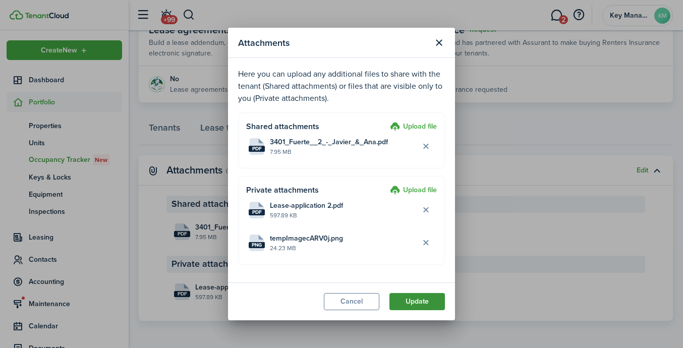 Image resolution: width=683 pixels, height=348 pixels. What do you see at coordinates (316, 127) in the screenshot?
I see `h4: Shared attachments` at bounding box center [316, 127].